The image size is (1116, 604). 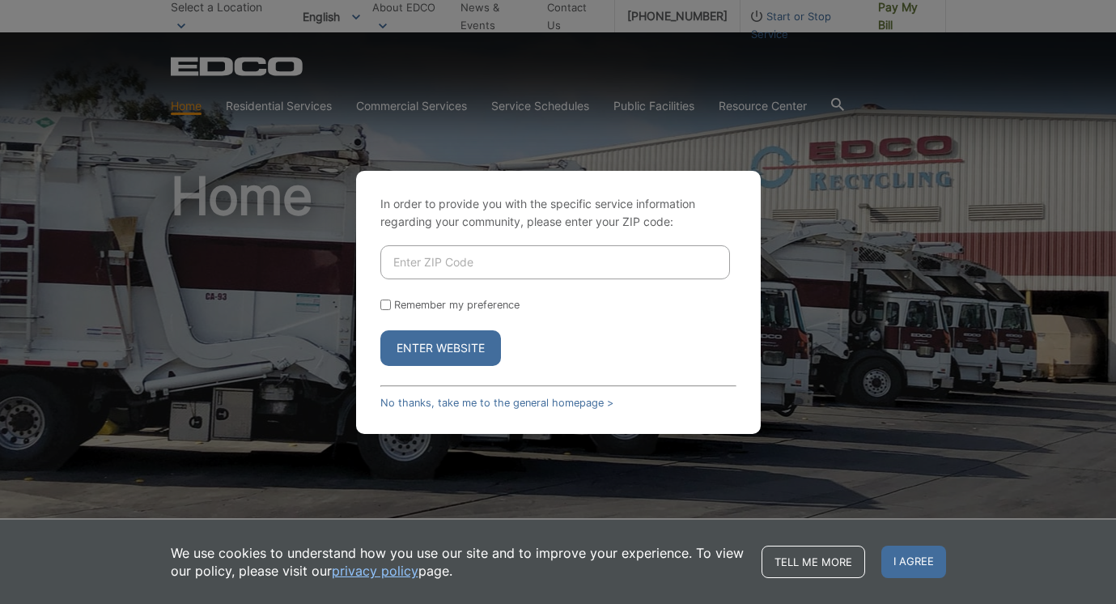 I want to click on p: We use cookies to understand how you use our site and to improve your experience. To view our pol..., so click(x=458, y=561).